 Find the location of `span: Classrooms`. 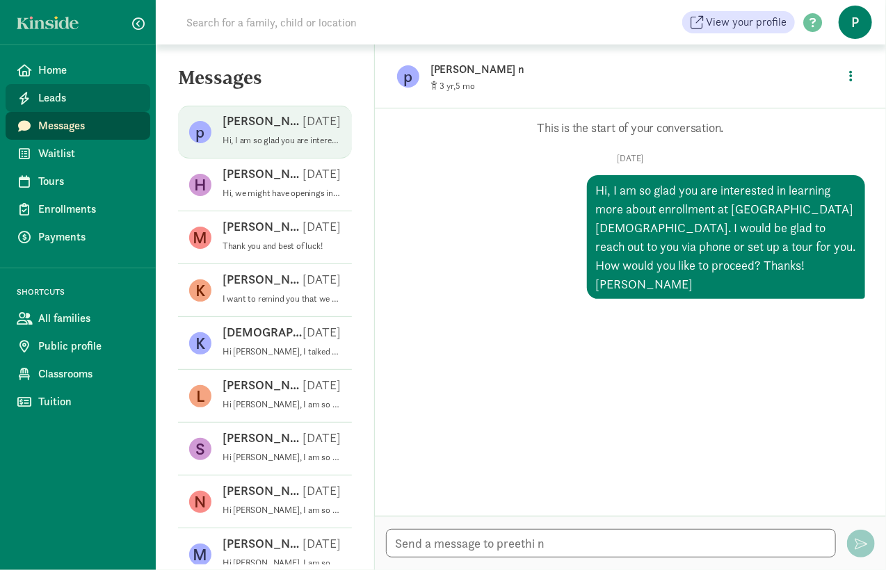

span: Classrooms is located at coordinates (88, 374).